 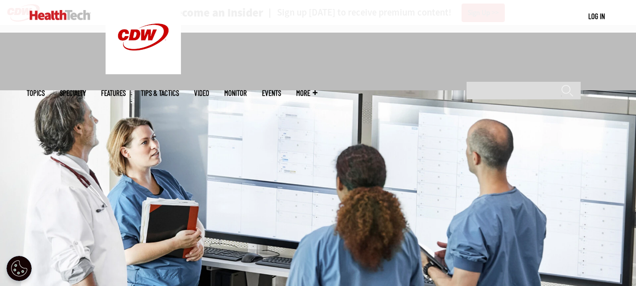 What do you see at coordinates (596, 16) in the screenshot?
I see `div: User menu` at bounding box center [596, 16].